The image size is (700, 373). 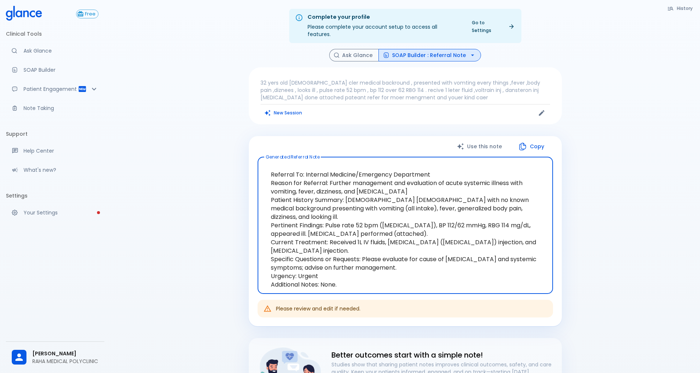 I want to click on p: Ask Glance, so click(x=61, y=51).